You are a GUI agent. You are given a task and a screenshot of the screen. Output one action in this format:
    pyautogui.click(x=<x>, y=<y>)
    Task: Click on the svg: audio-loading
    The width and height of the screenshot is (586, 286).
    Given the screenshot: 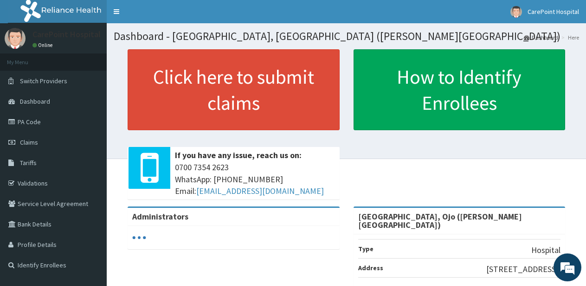 What is the action you would take?
    pyautogui.click(x=139, y=237)
    